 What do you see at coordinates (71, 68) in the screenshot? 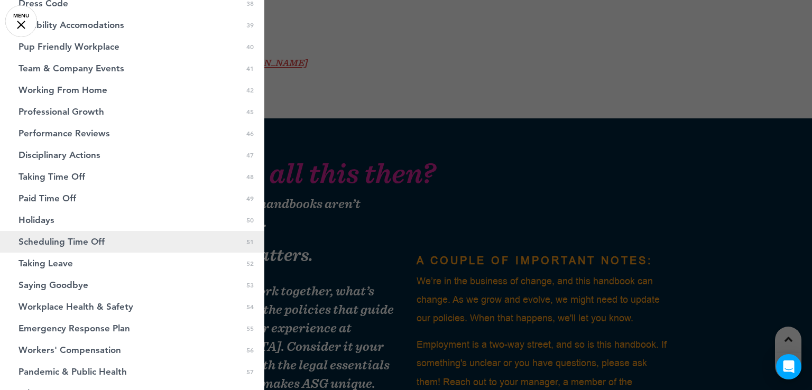
I see `span: Team & Company Events` at bounding box center [71, 68].